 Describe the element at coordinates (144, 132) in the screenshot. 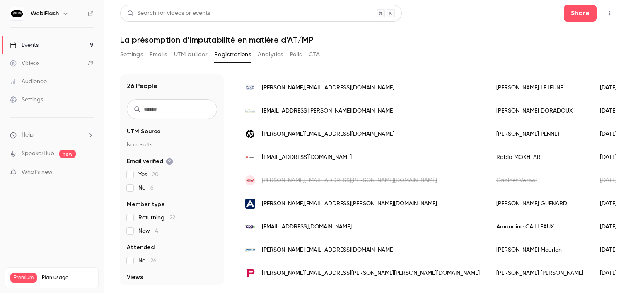

I see `span: UTM Source` at that location.